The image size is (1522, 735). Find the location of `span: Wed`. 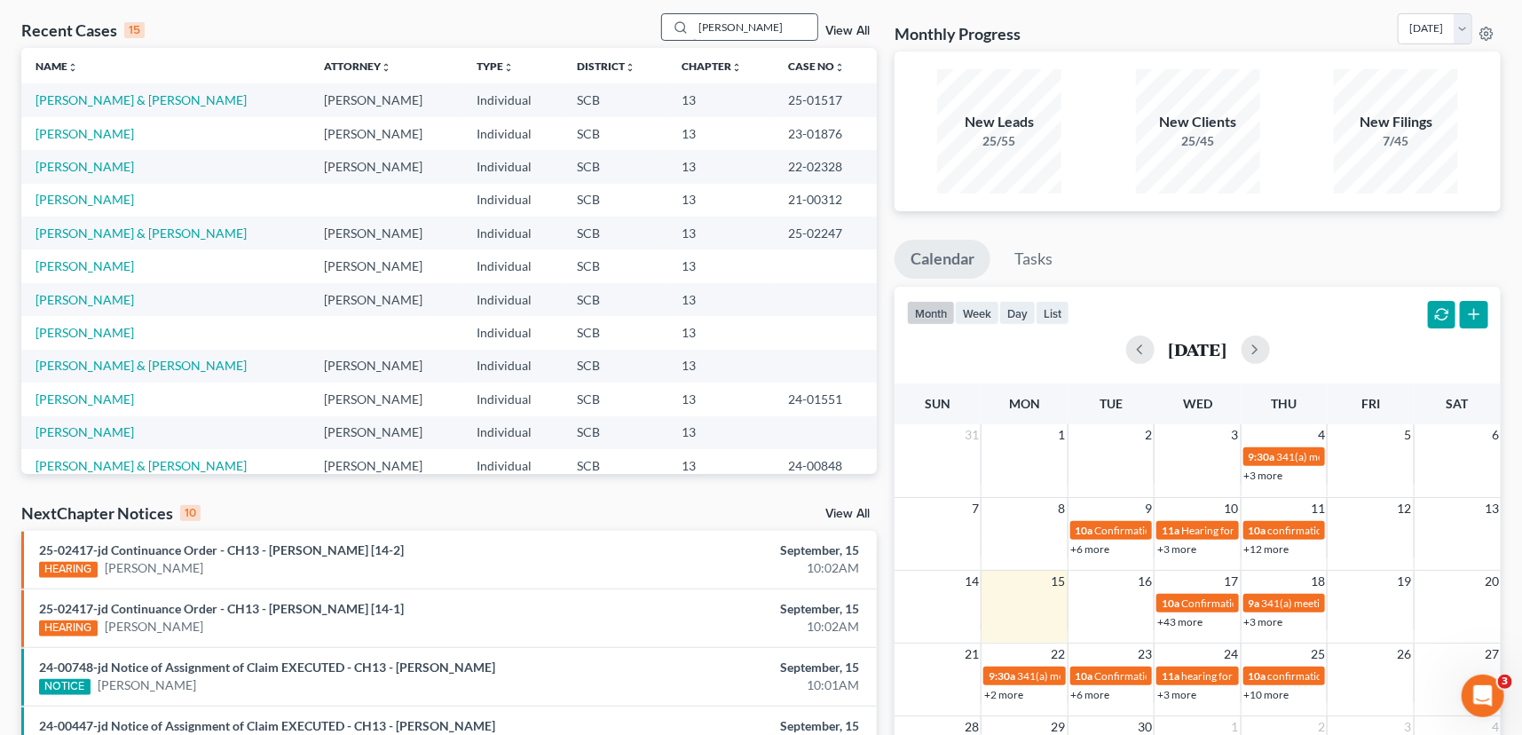

span: Wed is located at coordinates (1197, 403).